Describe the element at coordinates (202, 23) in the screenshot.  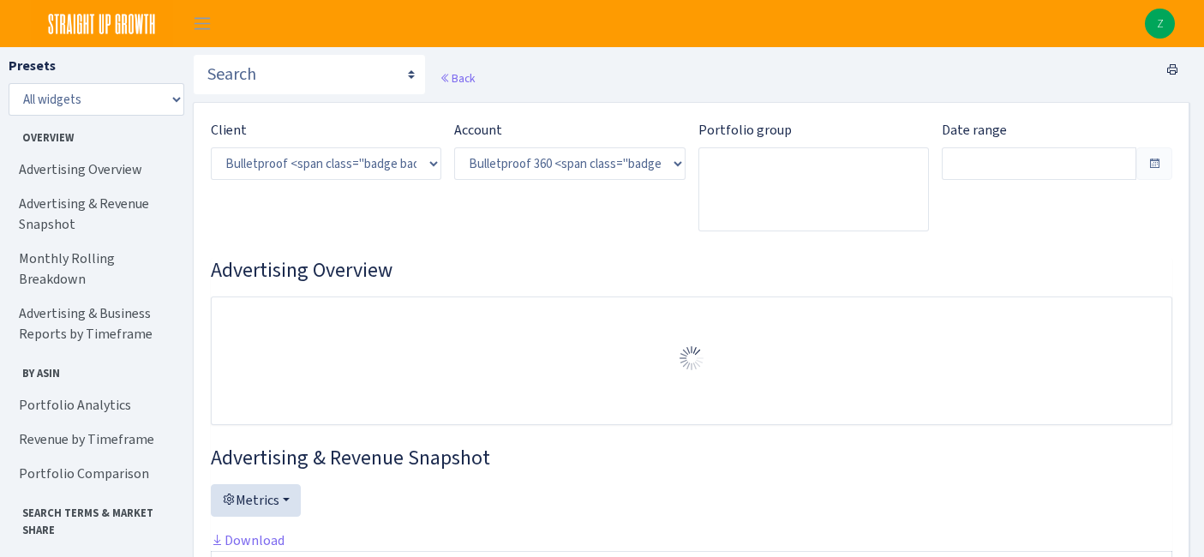
I see `button: Toggle navigation` at that location.